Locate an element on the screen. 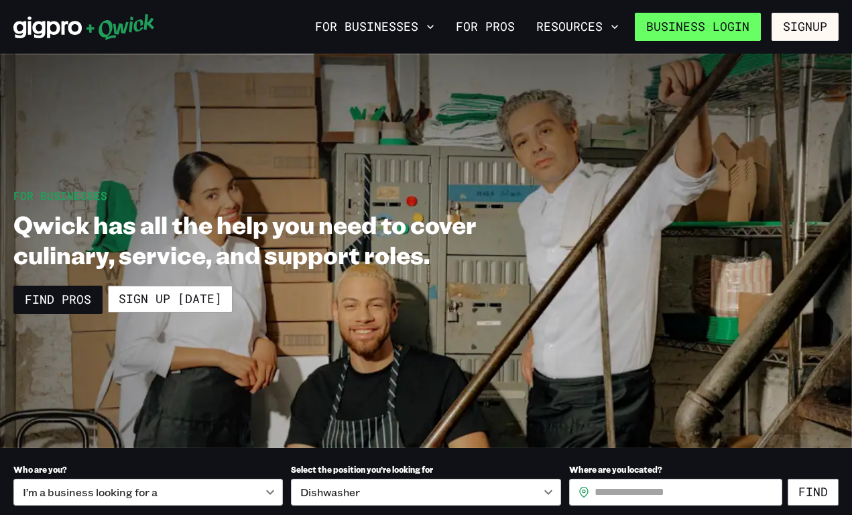 This screenshot has height=515, width=852. span: Who are you? is located at coordinates (40, 469).